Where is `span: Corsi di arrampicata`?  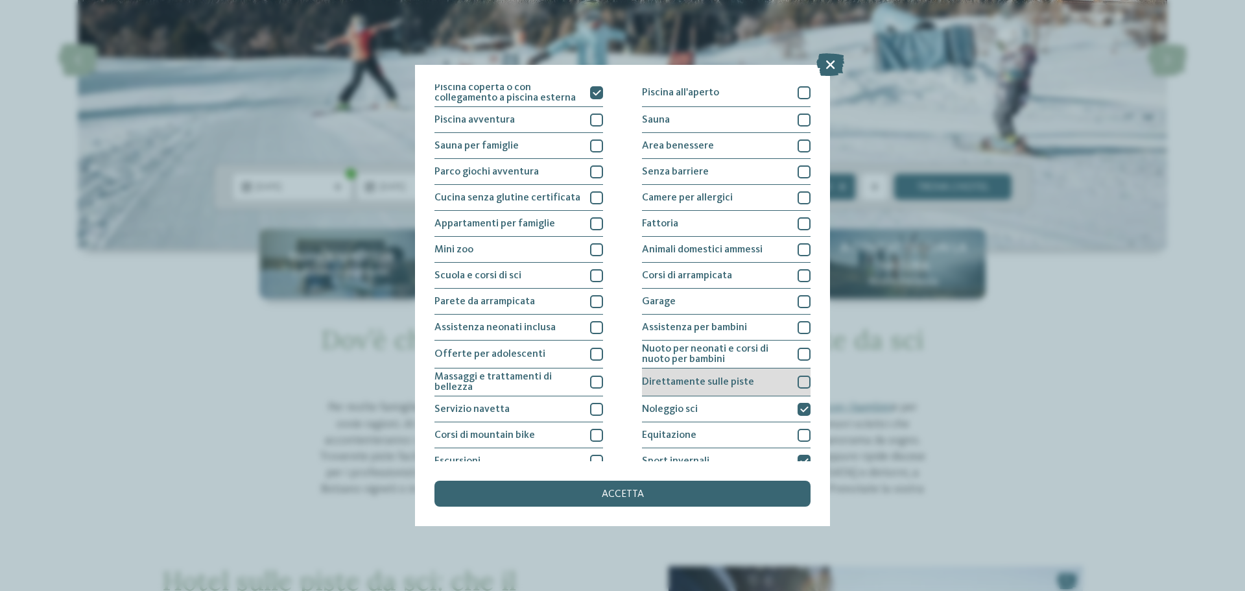 span: Corsi di arrampicata is located at coordinates (687, 276).